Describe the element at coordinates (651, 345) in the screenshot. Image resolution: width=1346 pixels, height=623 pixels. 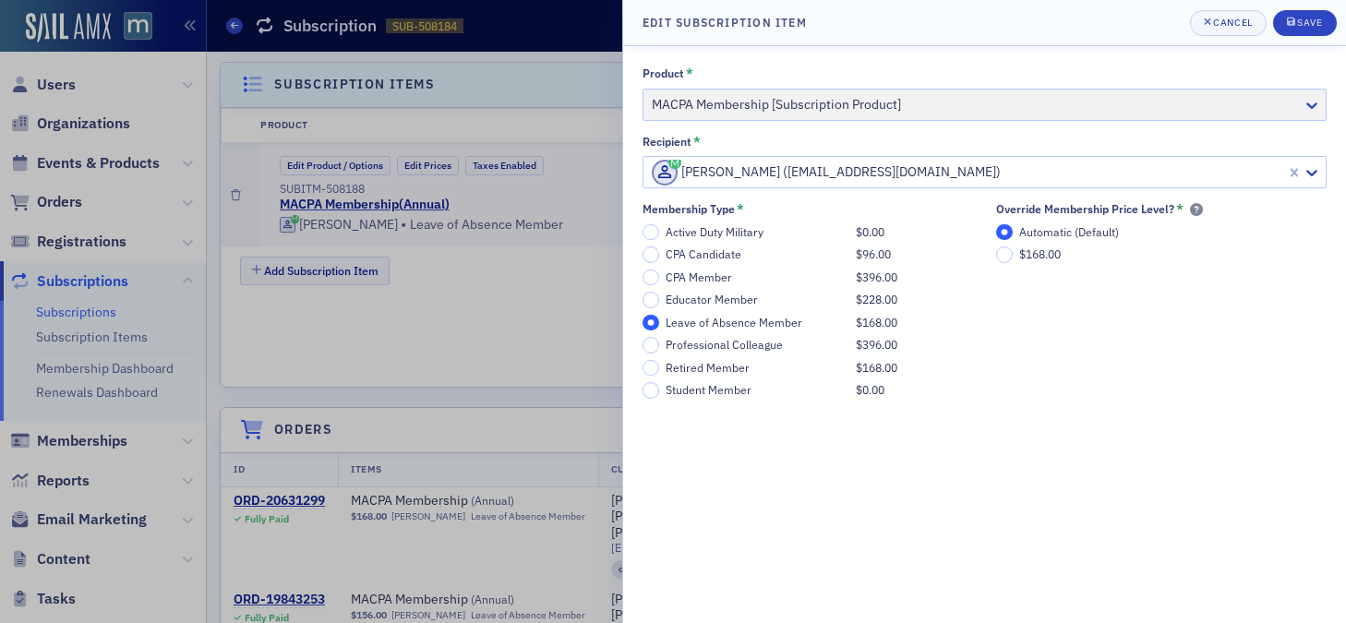
I see `input: Professional Colleague$396.00` at that location.